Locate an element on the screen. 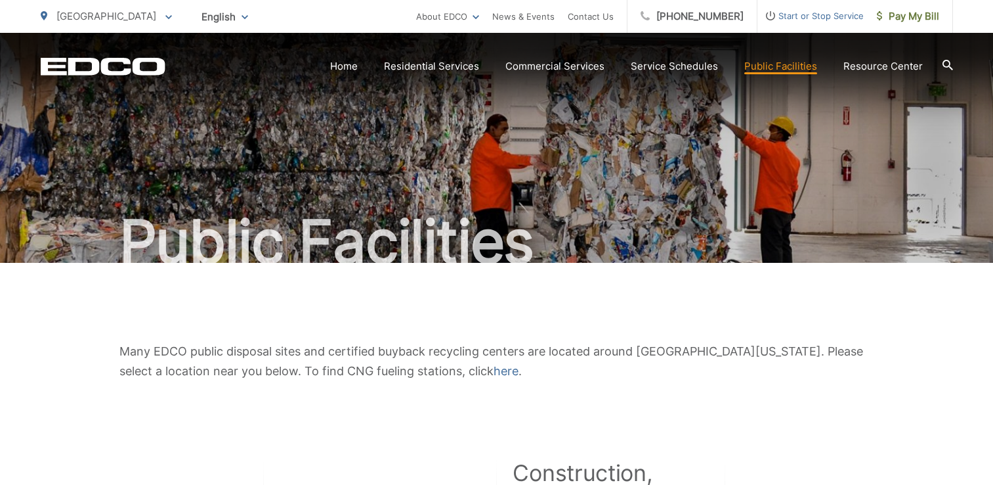  a: Contact Us is located at coordinates (591, 16).